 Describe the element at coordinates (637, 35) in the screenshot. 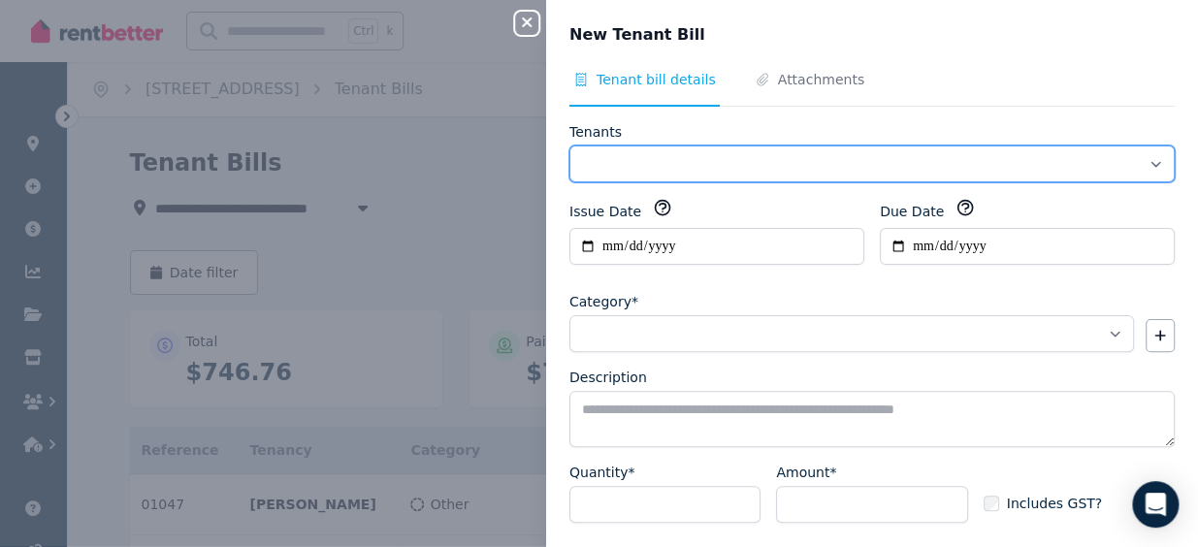

I see `span: New Tenant Bill` at that location.